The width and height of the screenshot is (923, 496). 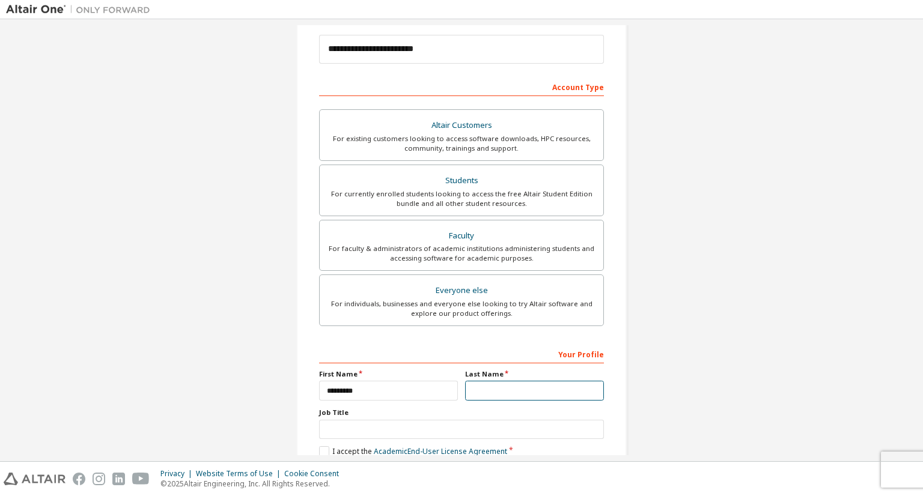 What do you see at coordinates (461, 181) in the screenshot?
I see `div: Students` at bounding box center [461, 181].